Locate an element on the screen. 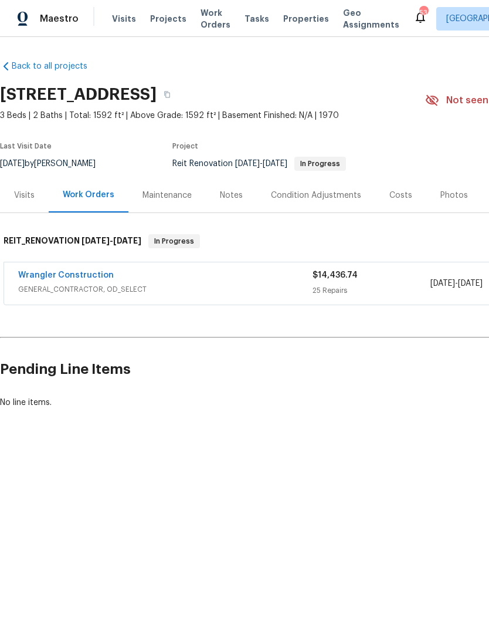 This screenshot has height=638, width=489. a: Wrangler Construction is located at coordinates (66, 275).